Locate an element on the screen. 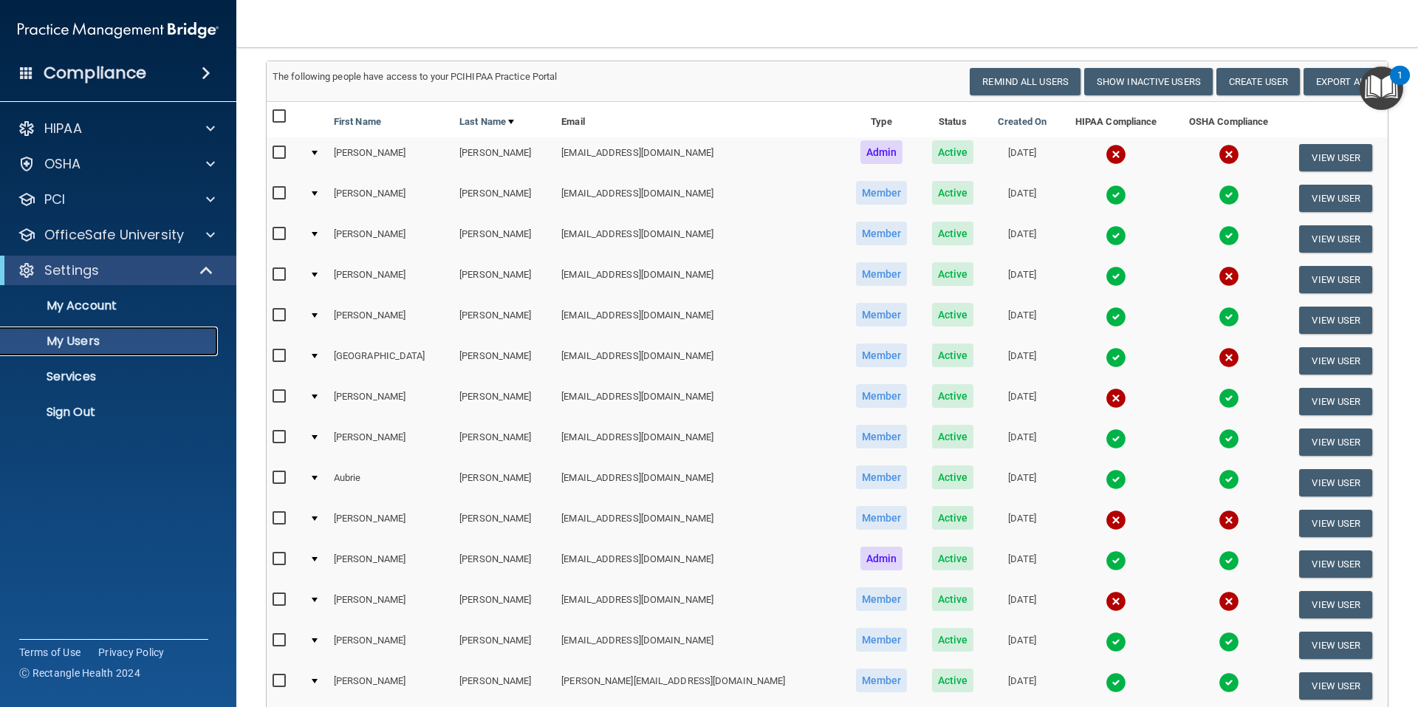 The width and height of the screenshot is (1418, 707). p: Settings is located at coordinates (72, 270).